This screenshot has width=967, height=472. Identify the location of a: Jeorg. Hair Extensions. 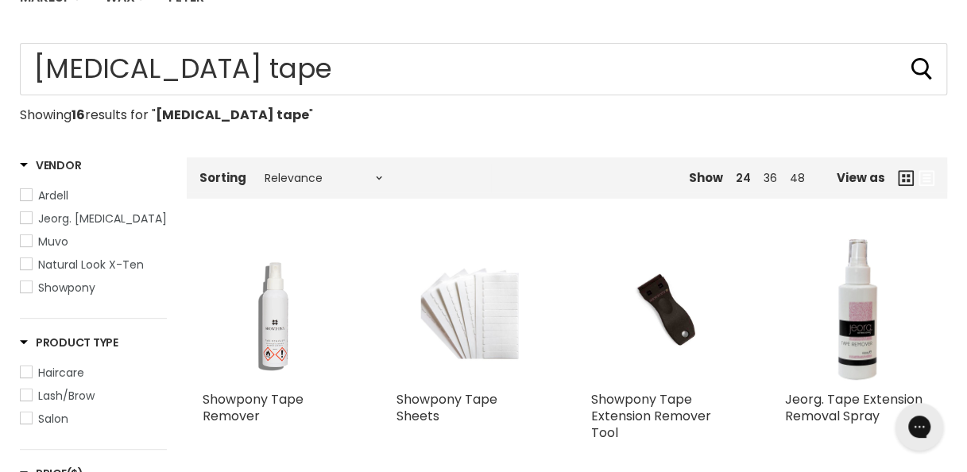
(93, 218).